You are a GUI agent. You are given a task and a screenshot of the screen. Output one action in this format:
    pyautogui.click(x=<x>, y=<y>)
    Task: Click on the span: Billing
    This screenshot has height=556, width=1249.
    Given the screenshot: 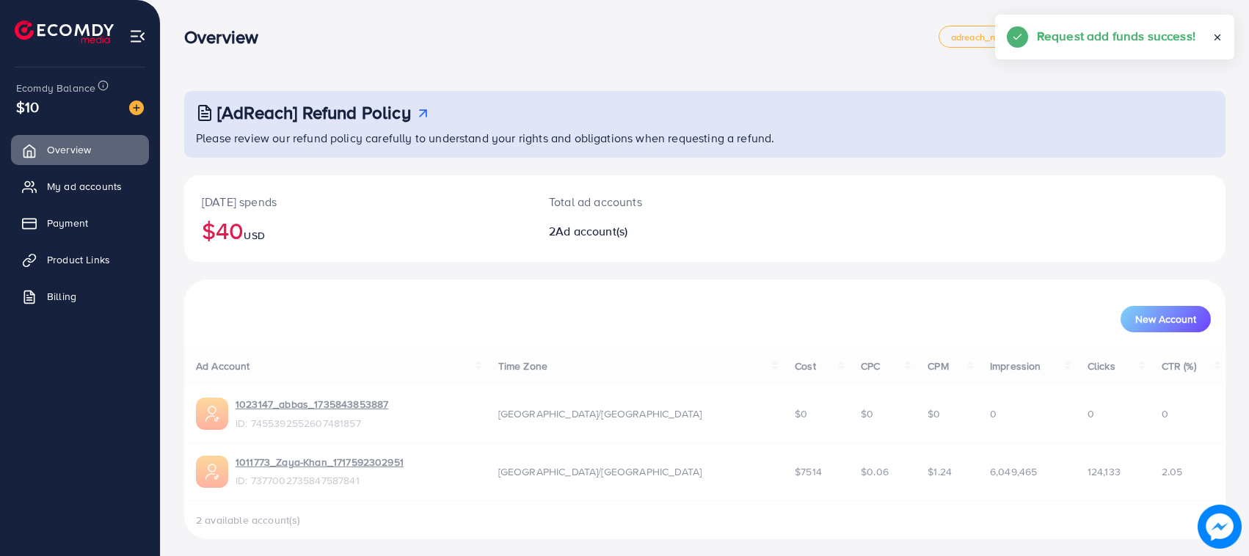 What is the action you would take?
    pyautogui.click(x=62, y=296)
    